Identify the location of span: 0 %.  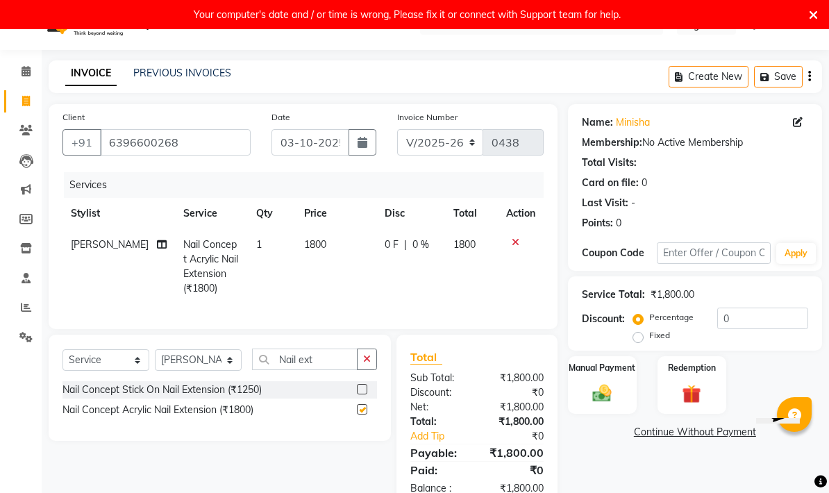
(421, 244).